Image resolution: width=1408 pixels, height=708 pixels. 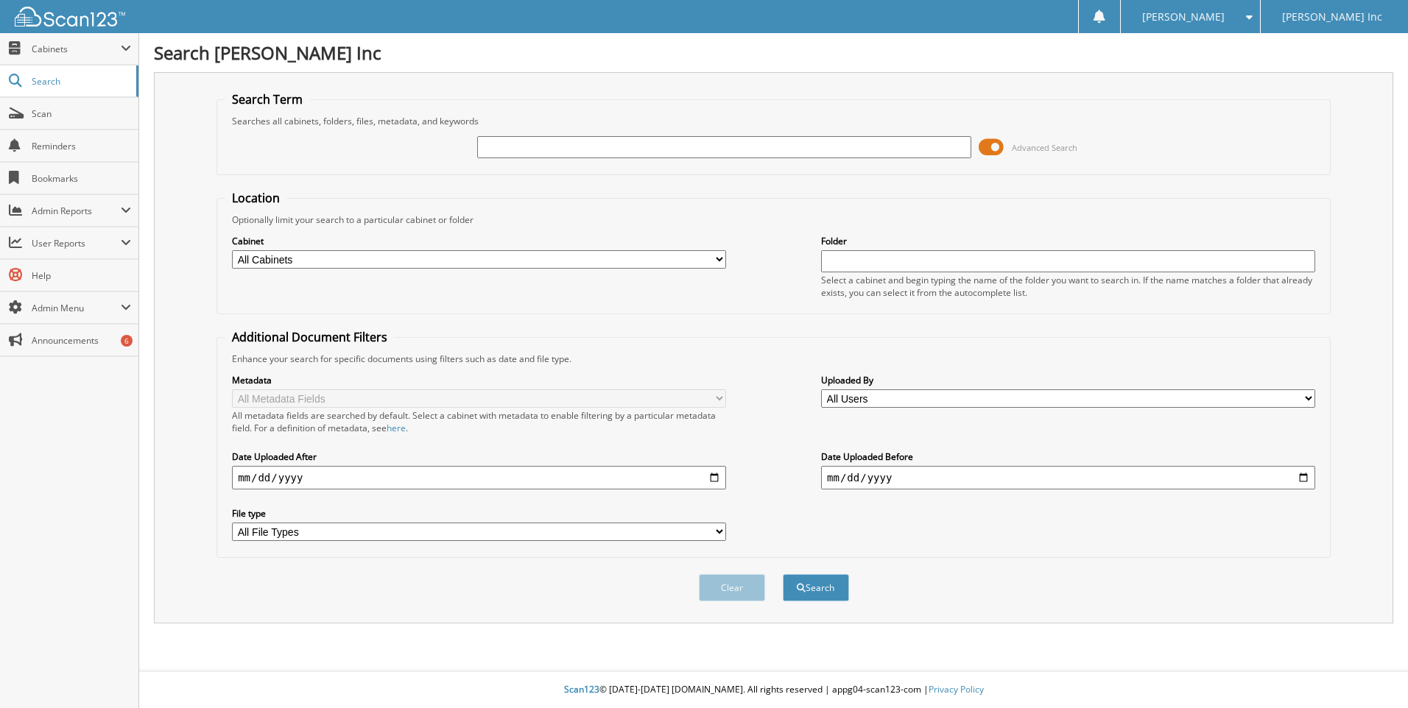 What do you see at coordinates (81, 178) in the screenshot?
I see `span: Bookmarks` at bounding box center [81, 178].